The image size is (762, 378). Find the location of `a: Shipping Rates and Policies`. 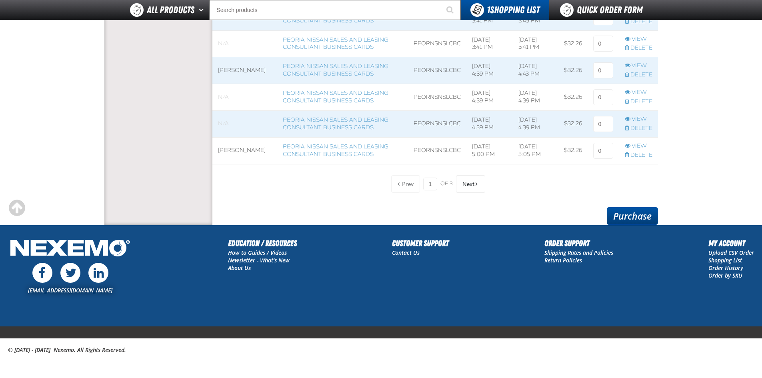

a: Shipping Rates and Policies is located at coordinates (579, 252).